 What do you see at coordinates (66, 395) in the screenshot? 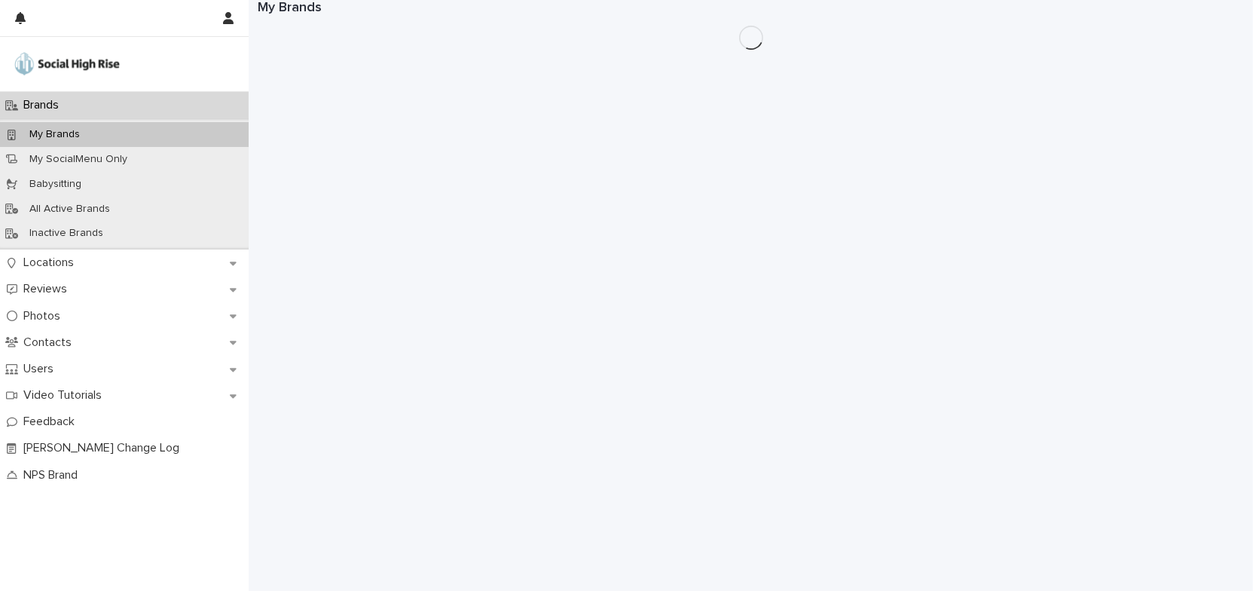
I see `p: Video Tutorials` at bounding box center [66, 395].